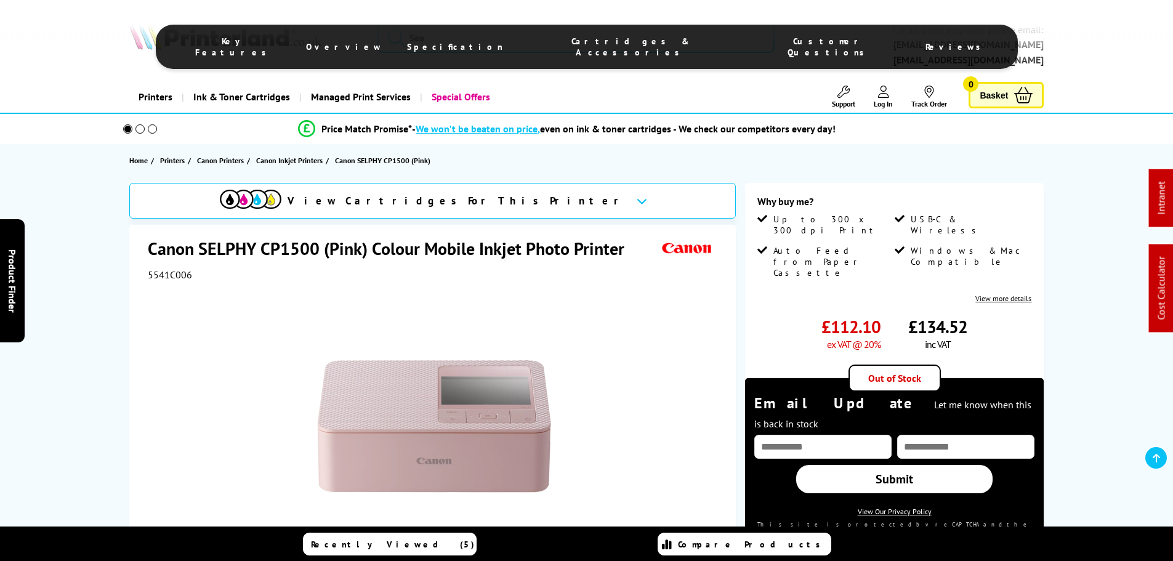  What do you see at coordinates (478, 129) in the screenshot?
I see `span: We won’t be beaten on price,` at bounding box center [478, 129].